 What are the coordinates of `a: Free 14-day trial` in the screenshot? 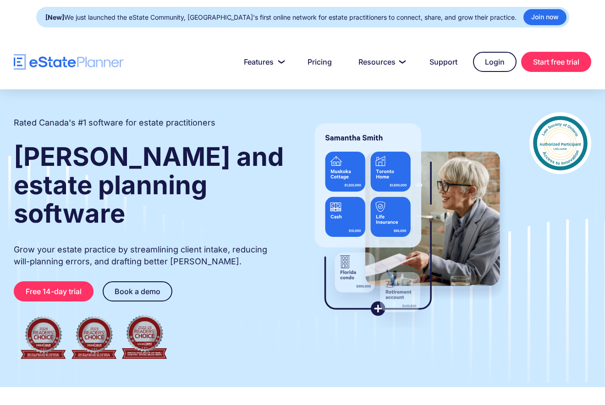 It's located at (54, 291).